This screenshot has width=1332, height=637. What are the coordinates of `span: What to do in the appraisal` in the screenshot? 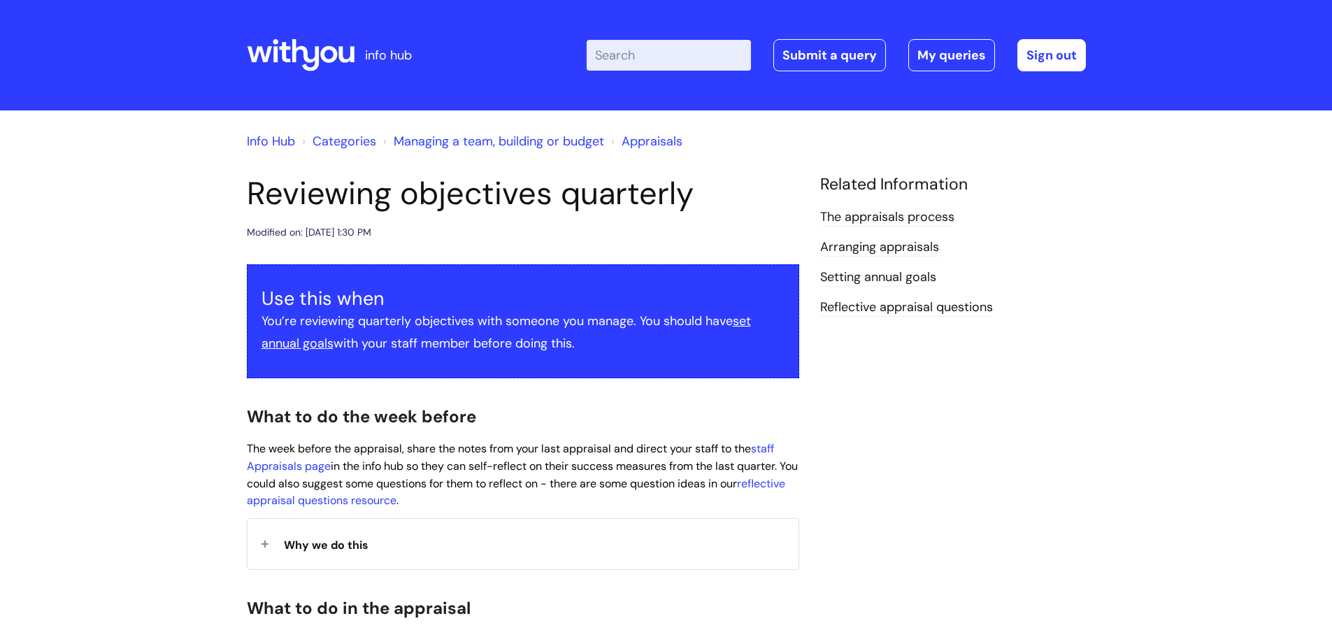 It's located at (359, 608).